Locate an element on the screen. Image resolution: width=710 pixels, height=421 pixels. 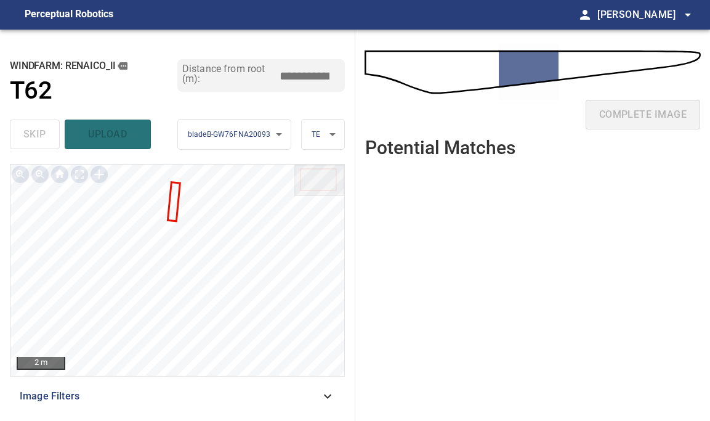
a: T62 is located at coordinates (94, 91).